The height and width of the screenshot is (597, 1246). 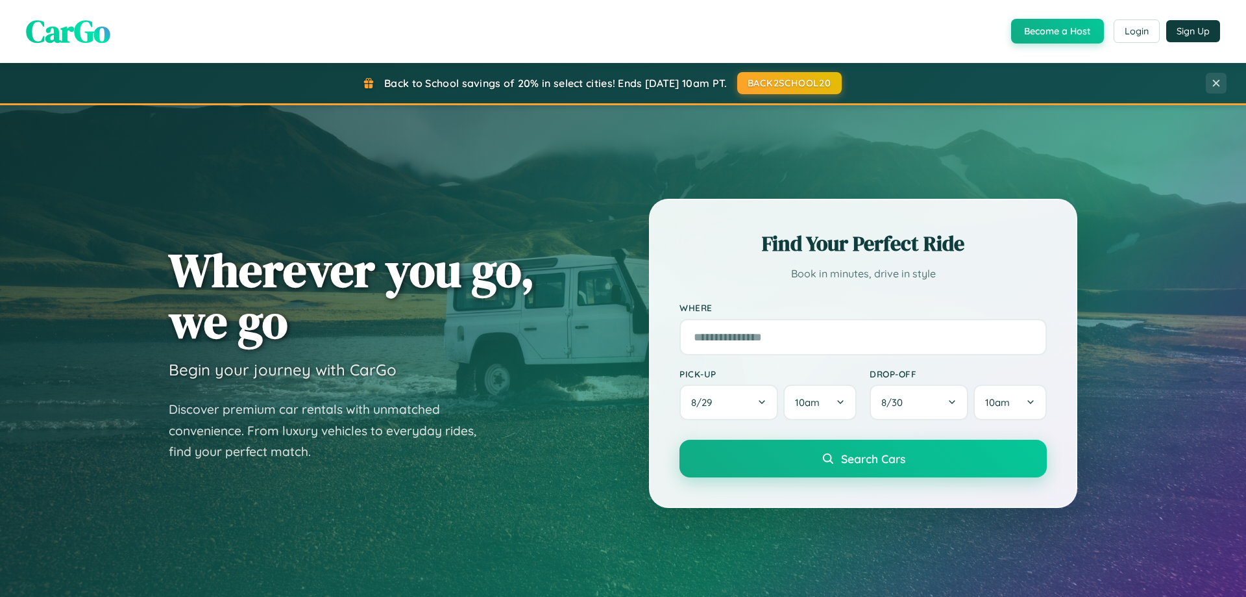 What do you see at coordinates (729, 402) in the screenshot?
I see `button: 8/29` at bounding box center [729, 402].